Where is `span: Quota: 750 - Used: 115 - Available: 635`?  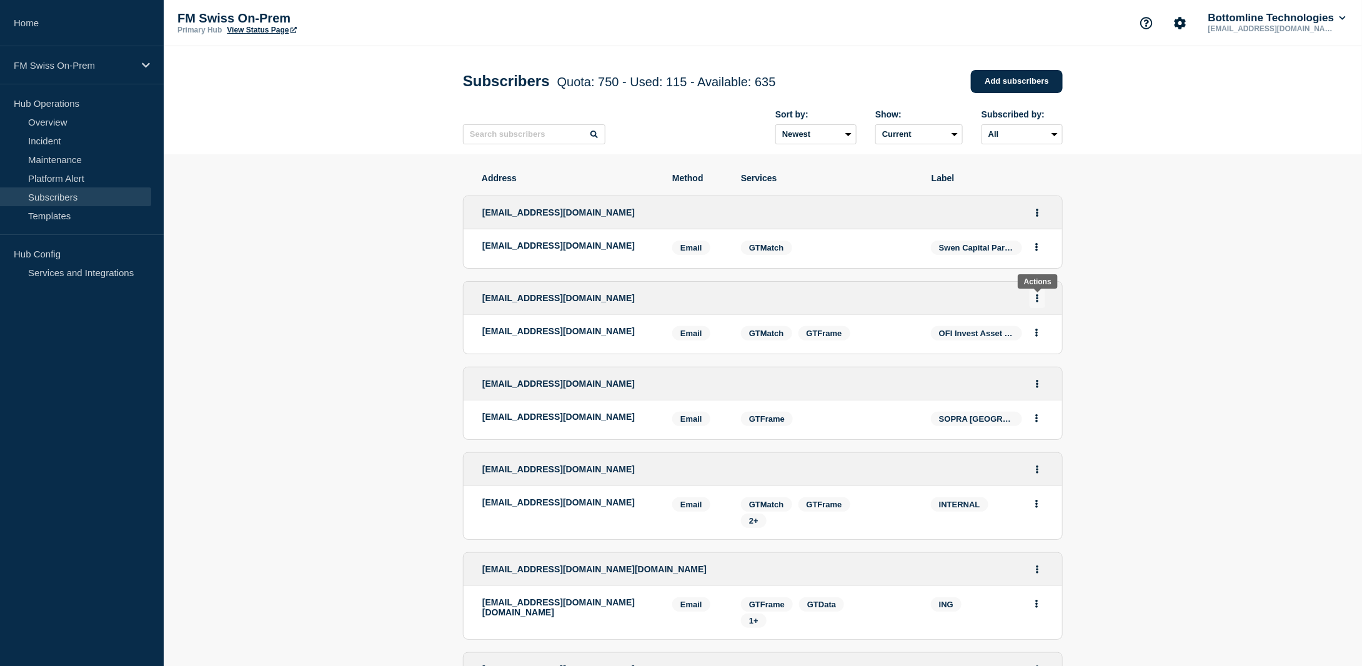 span: Quota: 750 - Used: 115 - Available: 635 is located at coordinates (667, 82).